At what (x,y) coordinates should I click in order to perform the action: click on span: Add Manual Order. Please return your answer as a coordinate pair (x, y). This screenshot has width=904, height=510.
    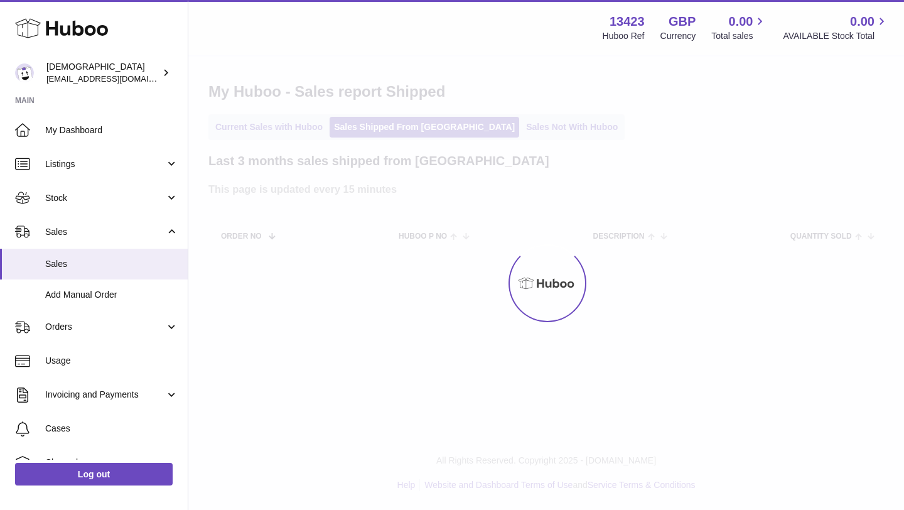
    Looking at the image, I should click on (112, 294).